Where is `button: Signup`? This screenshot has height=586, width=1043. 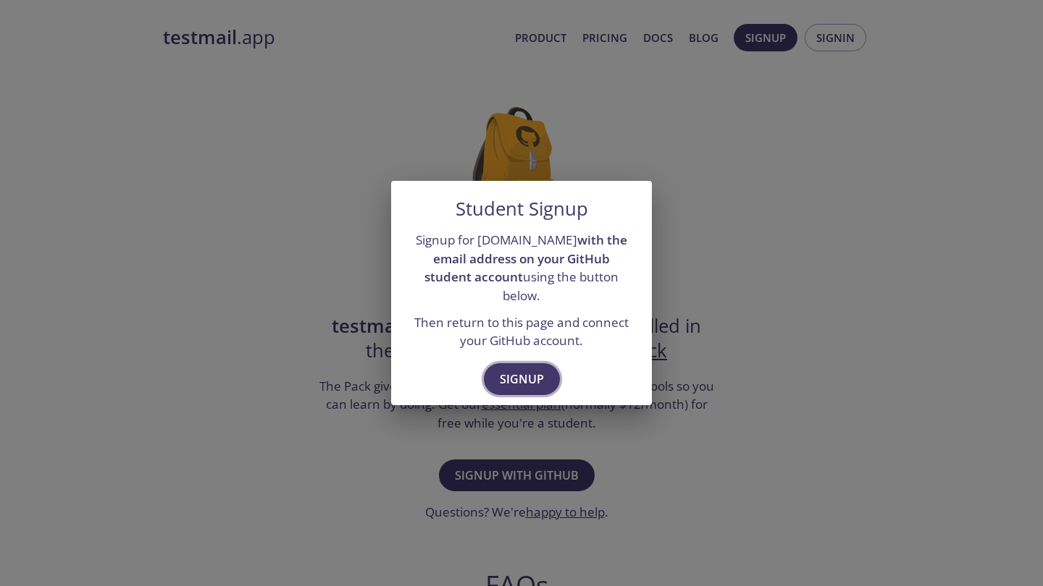 button: Signup is located at coordinates (521, 379).